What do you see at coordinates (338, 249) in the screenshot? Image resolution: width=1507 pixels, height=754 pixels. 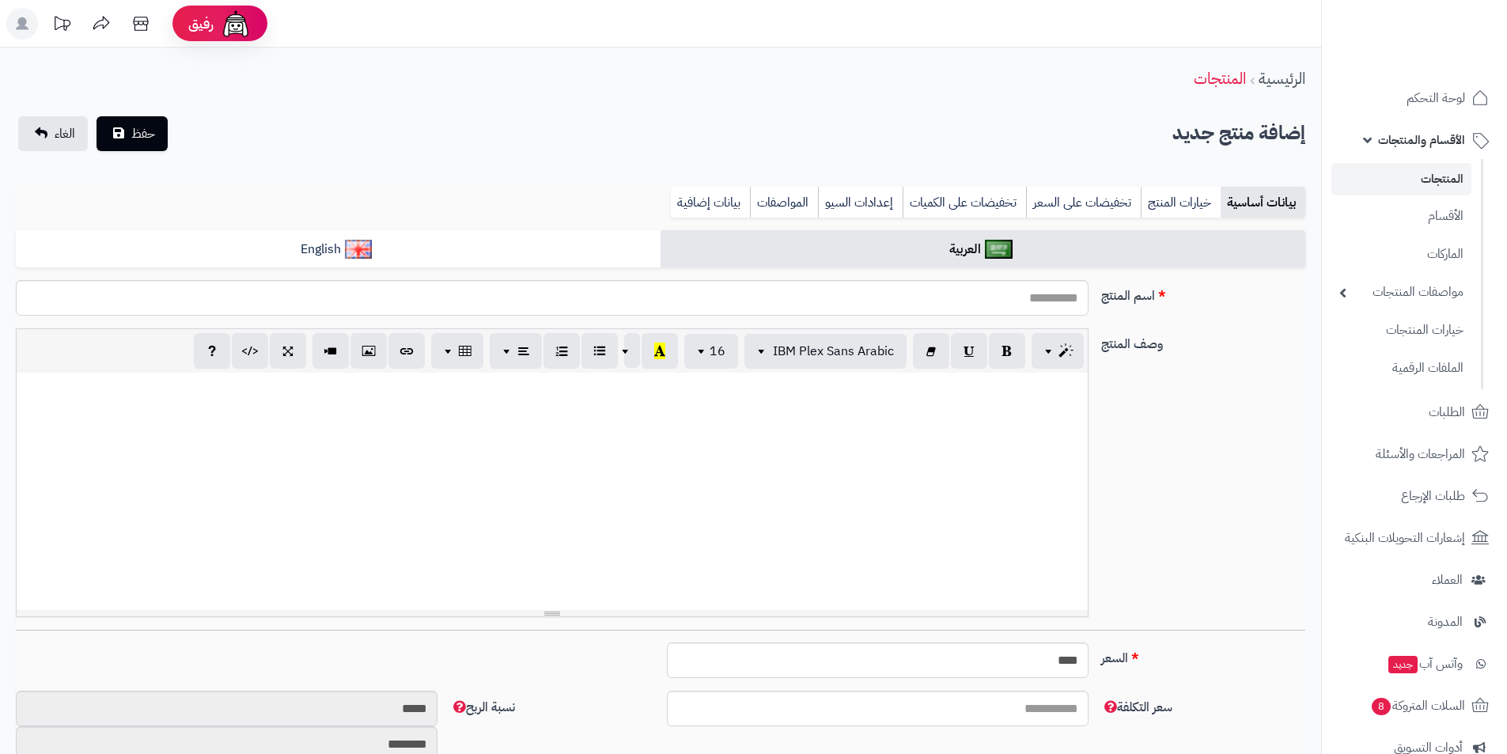 I see `a: English` at bounding box center [338, 249].